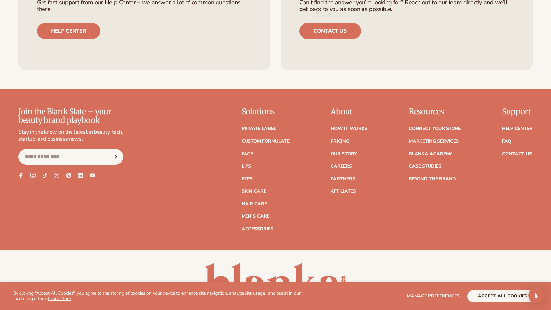  What do you see at coordinates (435, 112) in the screenshot?
I see `p: Resources` at bounding box center [435, 112].